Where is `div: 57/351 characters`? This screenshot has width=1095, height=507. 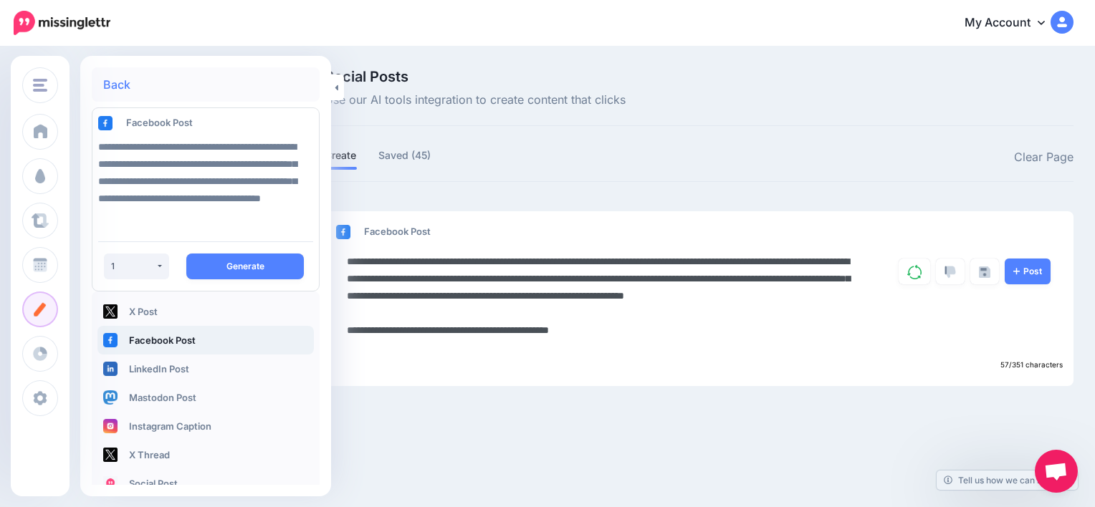 div: 57/351 characters is located at coordinates (698, 365).